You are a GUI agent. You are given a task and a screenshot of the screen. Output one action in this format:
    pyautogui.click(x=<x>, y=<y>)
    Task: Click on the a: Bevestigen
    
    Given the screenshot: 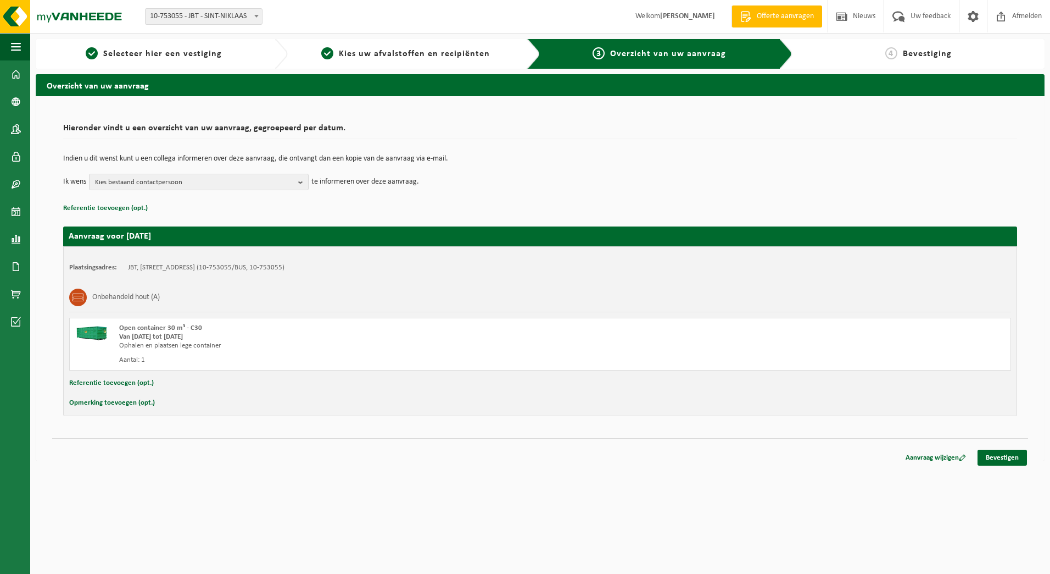 What is the action you would take?
    pyautogui.click(x=1003, y=457)
    